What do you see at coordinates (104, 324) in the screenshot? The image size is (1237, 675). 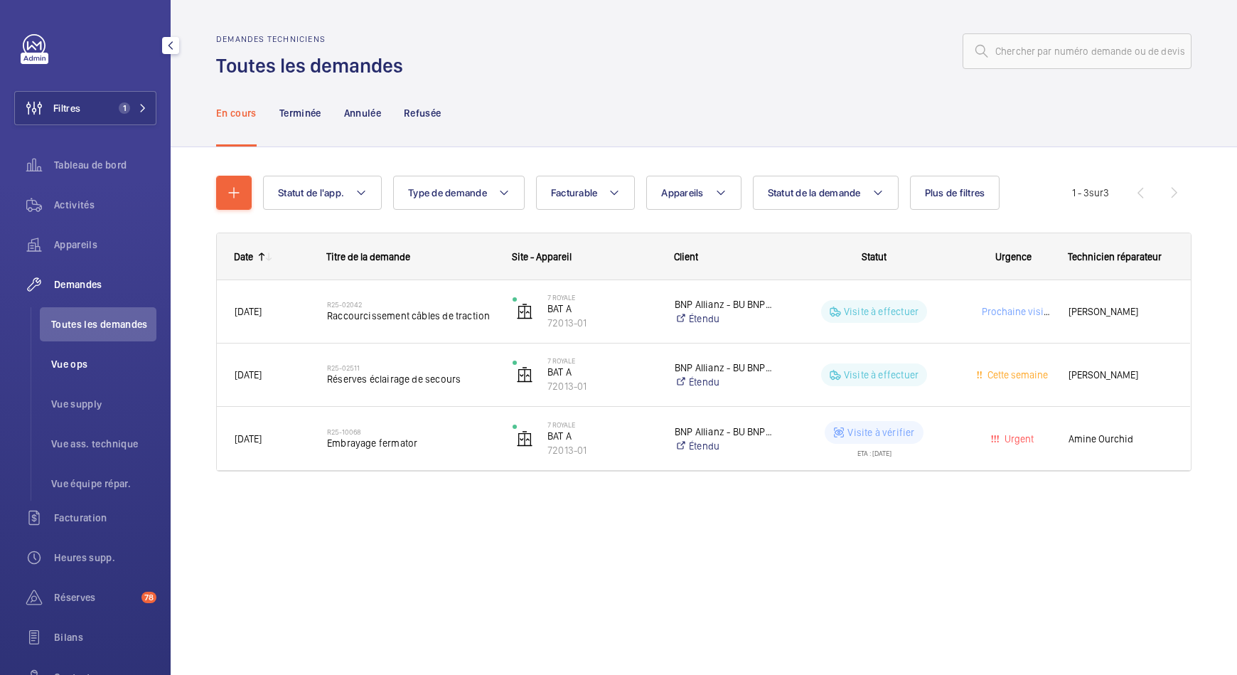 I see `span: Toutes les demandes` at bounding box center [104, 324].